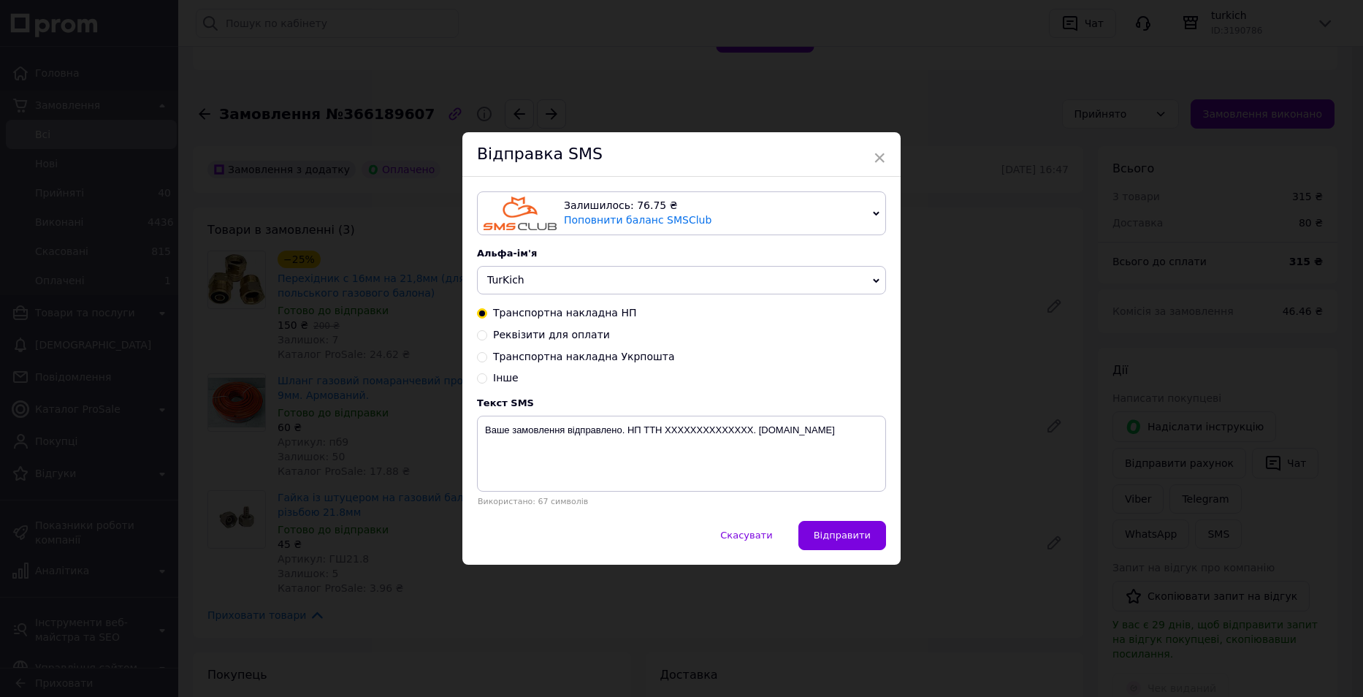 Image resolution: width=1363 pixels, height=697 pixels. What do you see at coordinates (842, 535) in the screenshot?
I see `span: Відправити` at bounding box center [842, 535].